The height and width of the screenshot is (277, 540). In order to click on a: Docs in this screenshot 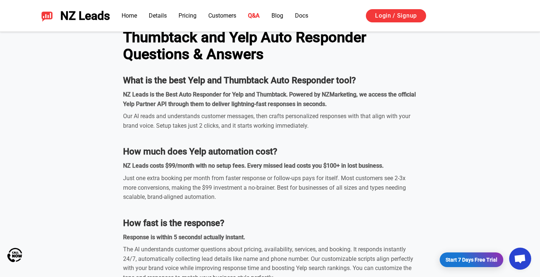, I will do `click(302, 15)`.